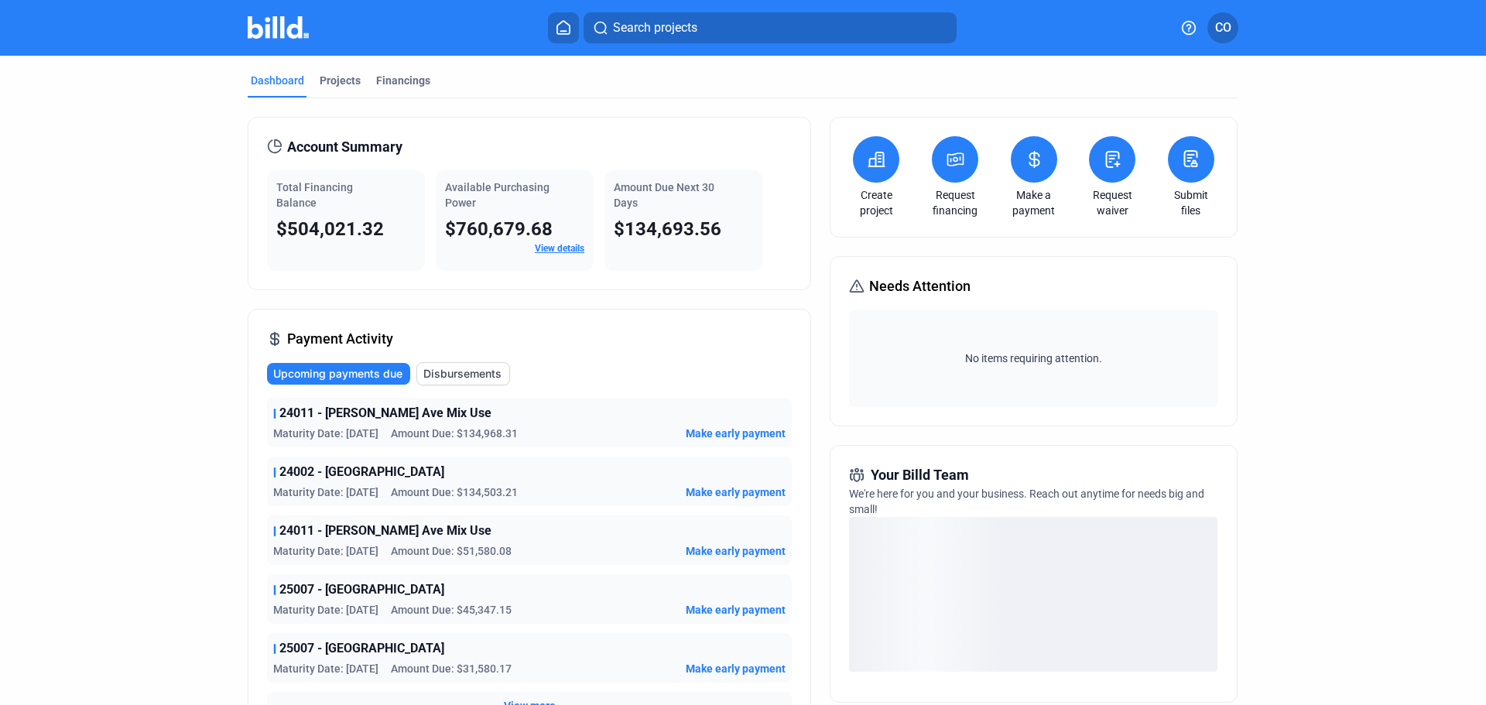 This screenshot has width=1486, height=705. What do you see at coordinates (1033, 595) in the screenshot?
I see `div: loading` at bounding box center [1033, 595].